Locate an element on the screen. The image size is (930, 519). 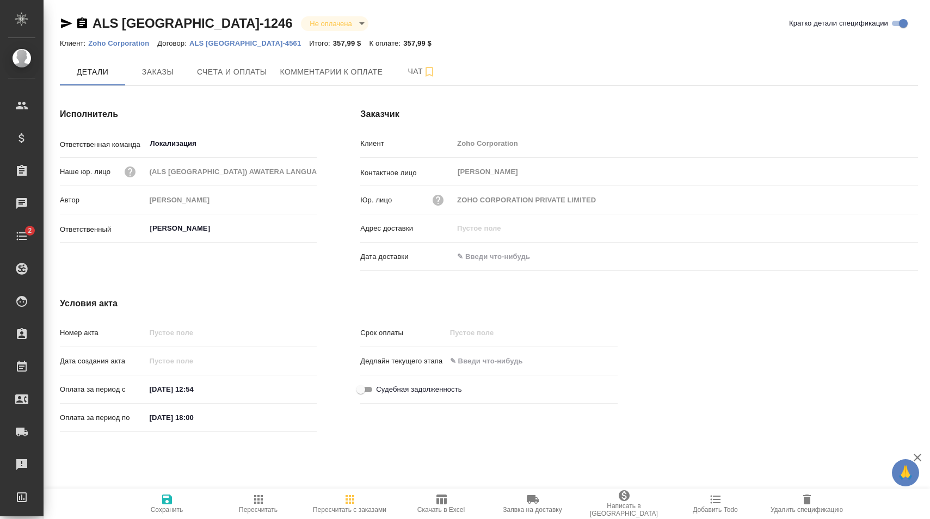
span: Судебная задолженность is located at coordinates (418, 389).